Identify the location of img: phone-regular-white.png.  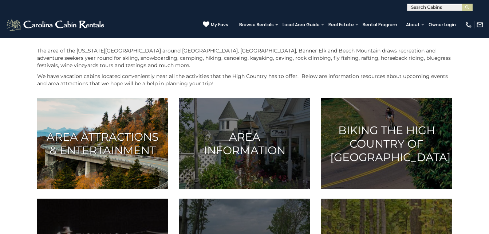
(468, 25).